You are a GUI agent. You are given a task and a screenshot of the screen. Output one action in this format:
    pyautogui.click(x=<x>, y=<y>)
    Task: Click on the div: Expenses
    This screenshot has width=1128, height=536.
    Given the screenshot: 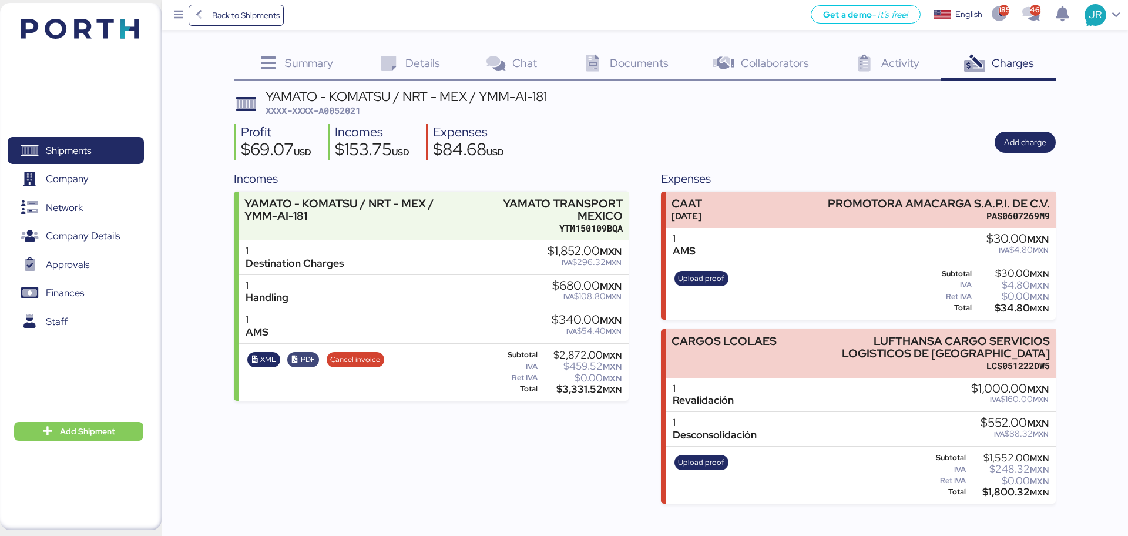 What is the action you would take?
    pyautogui.click(x=468, y=132)
    